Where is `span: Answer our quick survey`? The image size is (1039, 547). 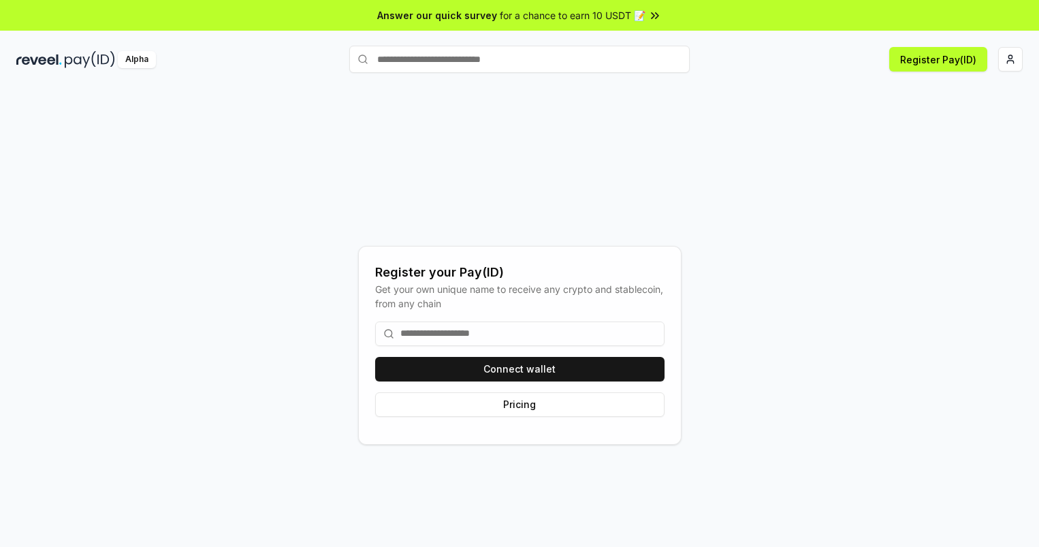 span: Answer our quick survey is located at coordinates (437, 15).